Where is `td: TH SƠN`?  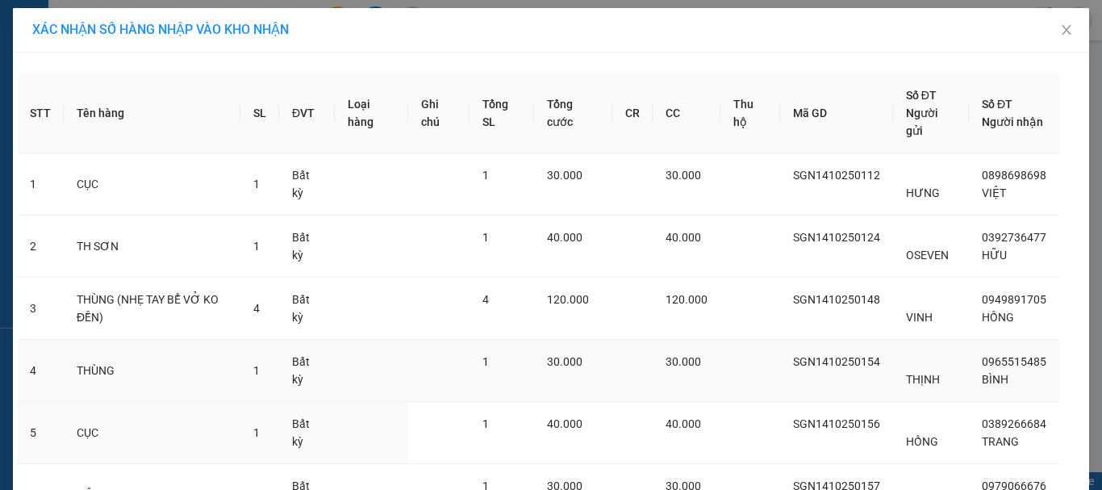 td: TH SƠN is located at coordinates (152, 246).